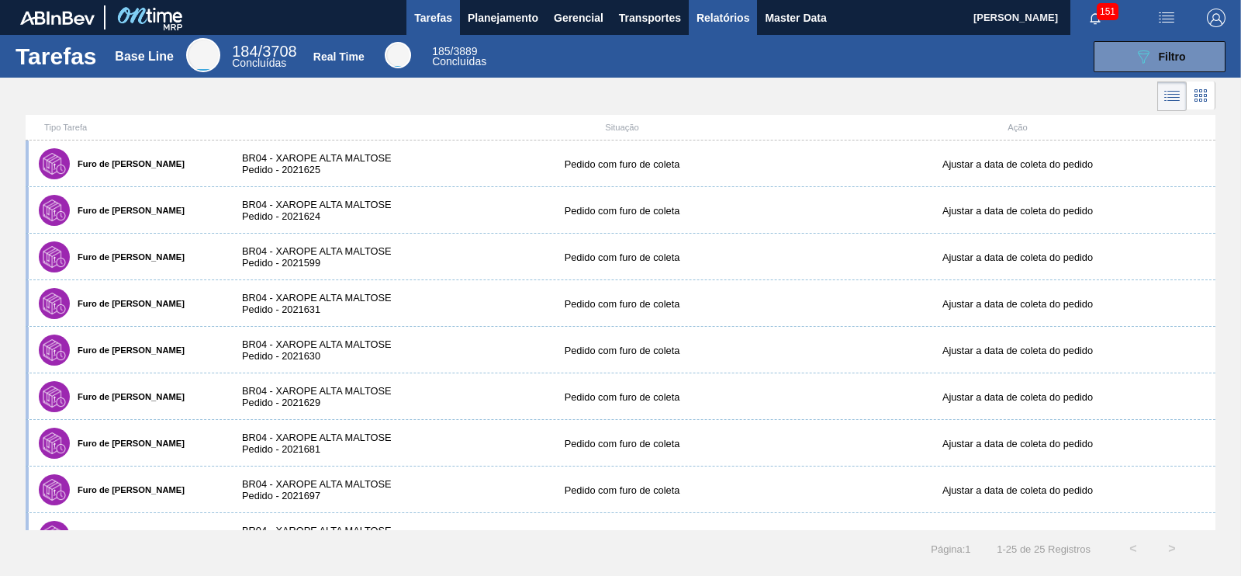 Image resolution: width=1241 pixels, height=576 pixels. I want to click on span: Transportes, so click(650, 18).